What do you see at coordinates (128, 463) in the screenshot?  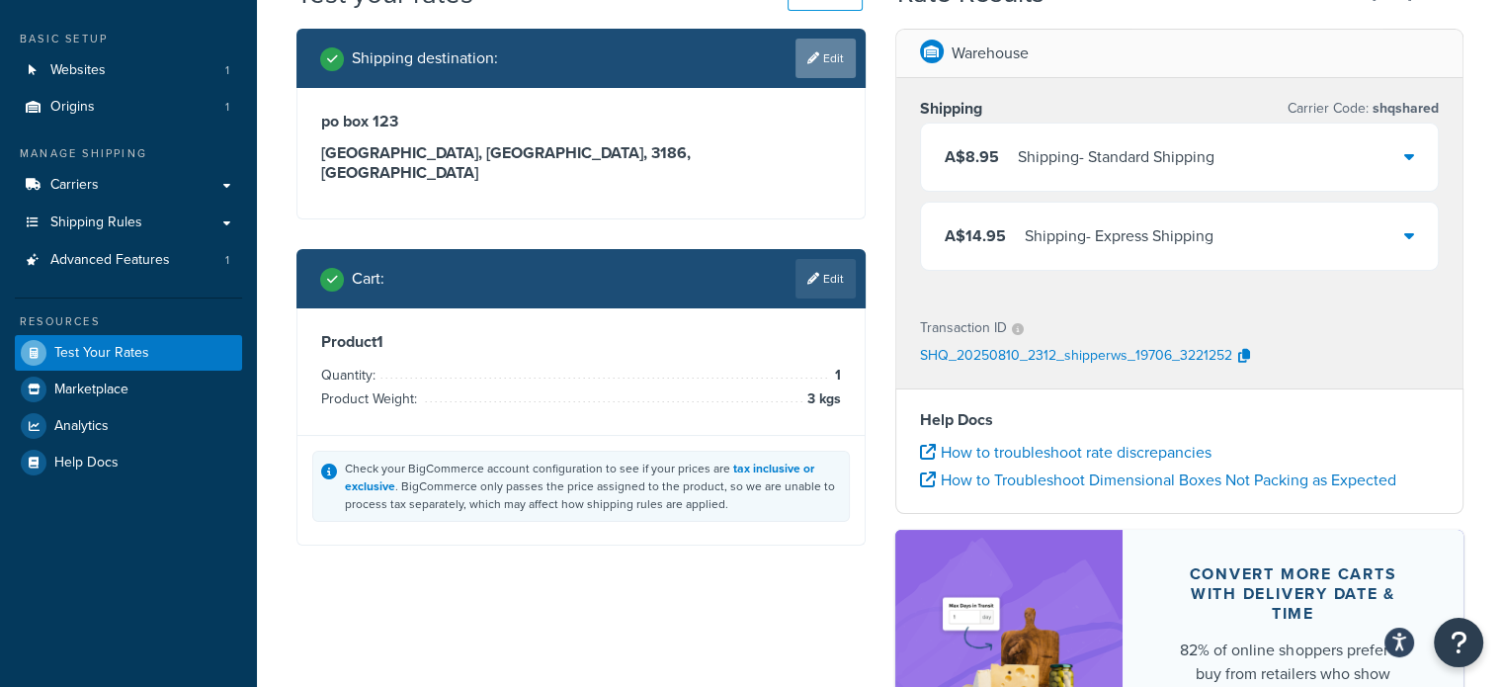 I see `li: Help Docs` at bounding box center [128, 463].